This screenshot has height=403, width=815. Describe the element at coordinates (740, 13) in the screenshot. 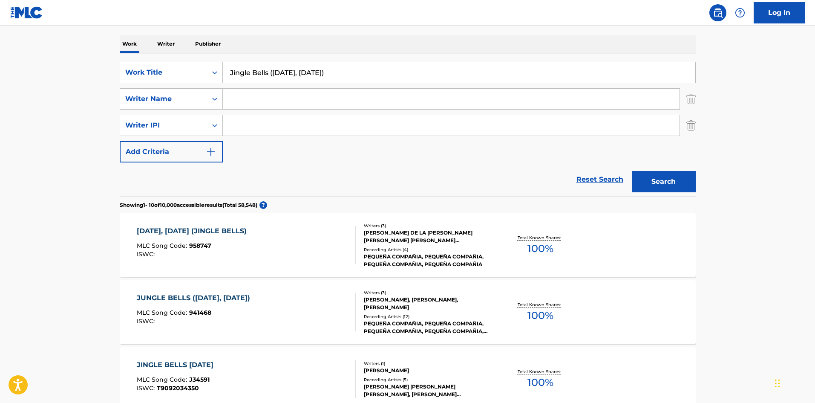

I see `div: Help` at that location.